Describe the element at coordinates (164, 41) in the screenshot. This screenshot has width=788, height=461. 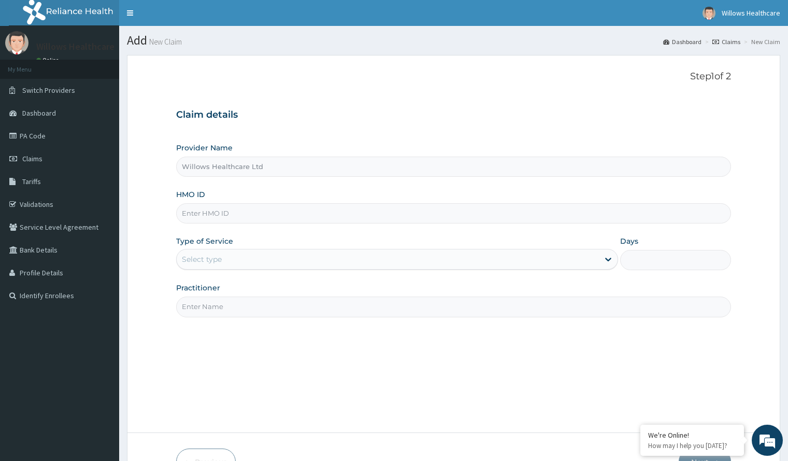
I see `small: New Claim` at that location.